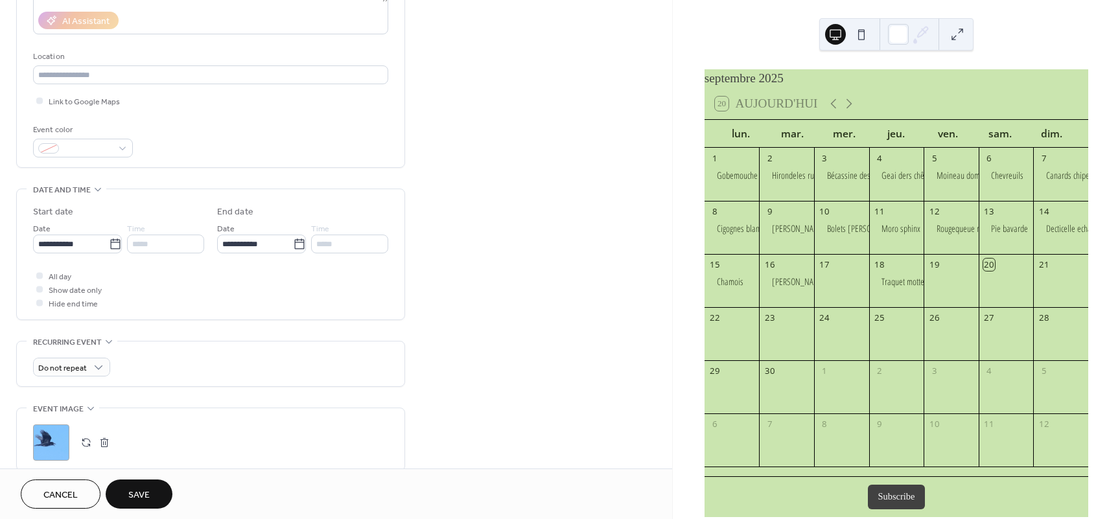 The image size is (1120, 519). What do you see at coordinates (880, 318) in the screenshot?
I see `div: 25` at bounding box center [880, 318].